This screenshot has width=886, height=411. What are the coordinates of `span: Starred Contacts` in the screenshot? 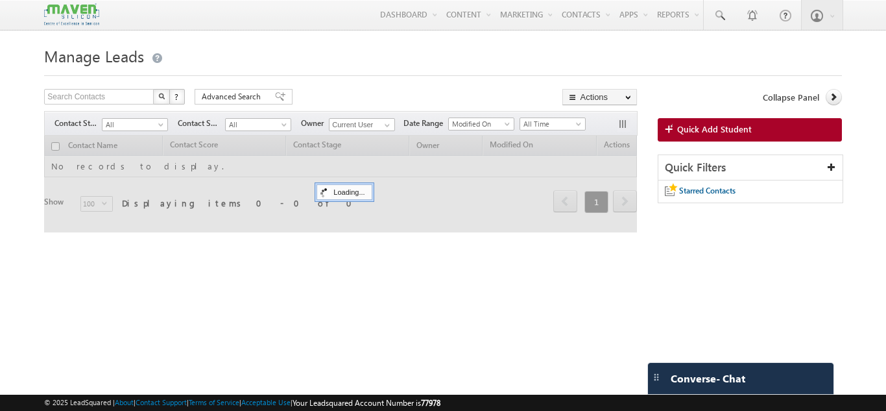 It's located at (707, 190).